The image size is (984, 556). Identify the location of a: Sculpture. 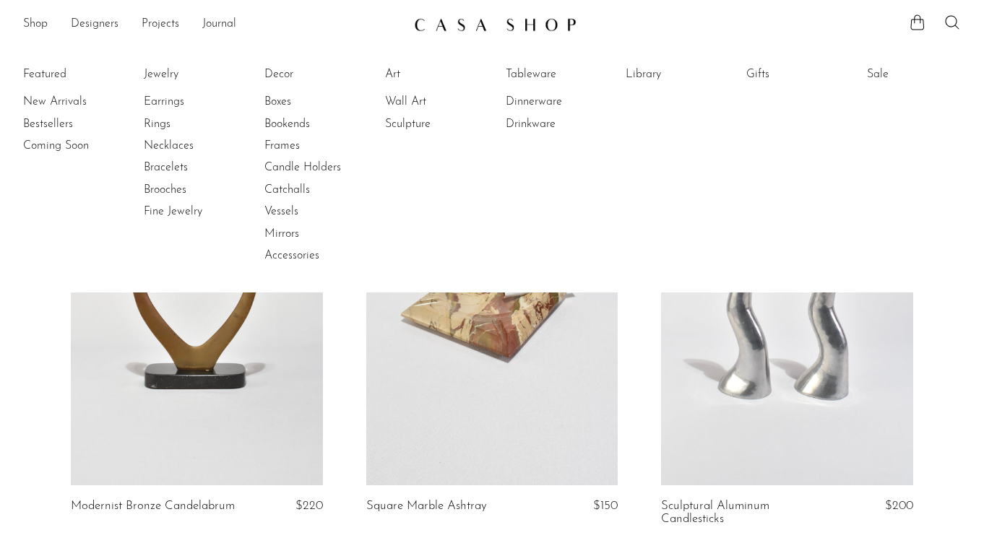
(439, 124).